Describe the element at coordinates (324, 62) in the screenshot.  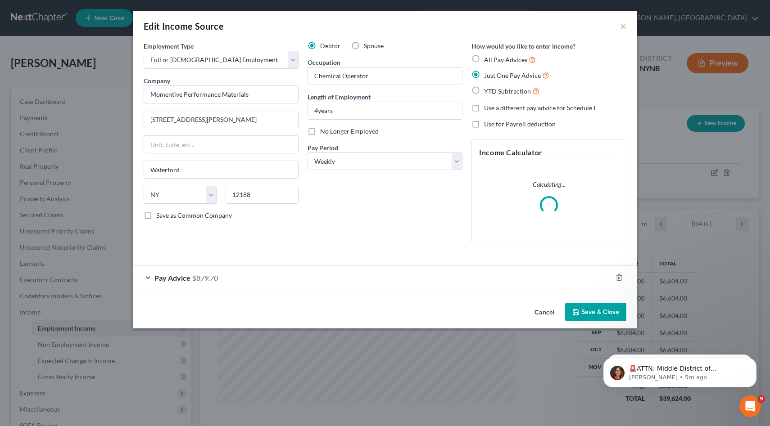
I see `label: Occupation` at that location.